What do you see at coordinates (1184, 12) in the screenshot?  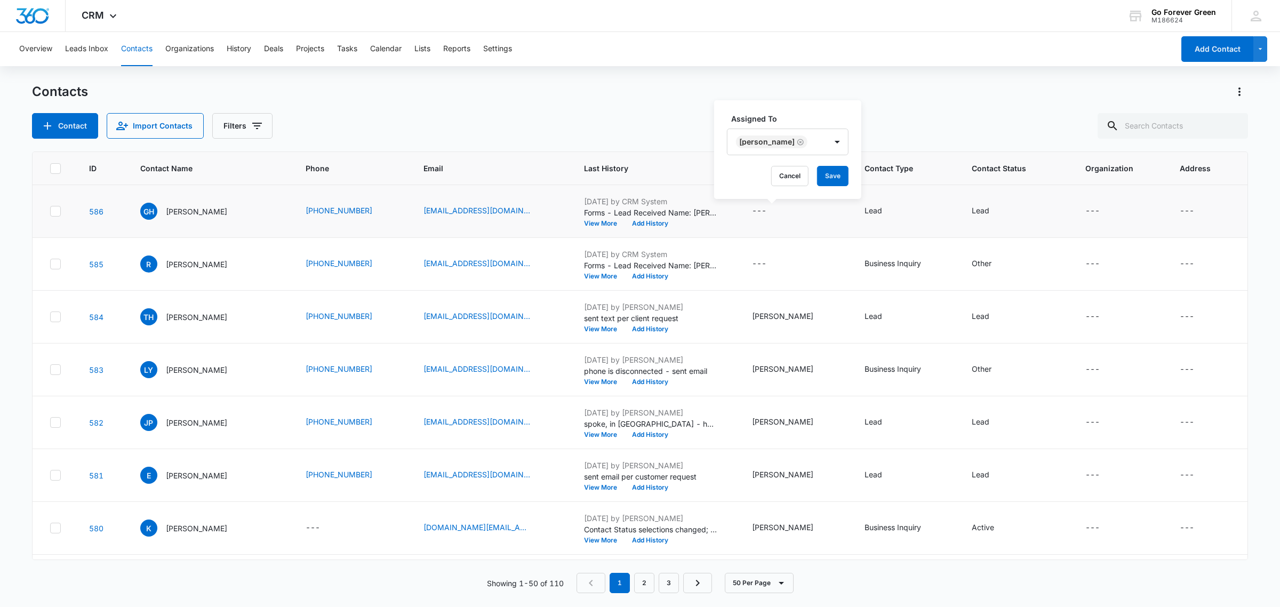 I see `div: account name` at bounding box center [1184, 12].